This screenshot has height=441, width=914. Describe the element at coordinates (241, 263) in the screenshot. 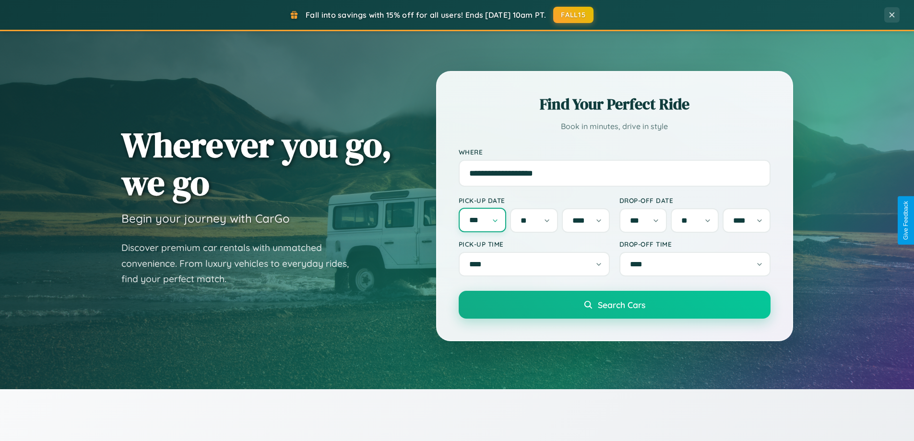

I see `p: Discover premium car rentals with unmatched convenience. From luxury vehicles to everyday rides, ...` at that location.